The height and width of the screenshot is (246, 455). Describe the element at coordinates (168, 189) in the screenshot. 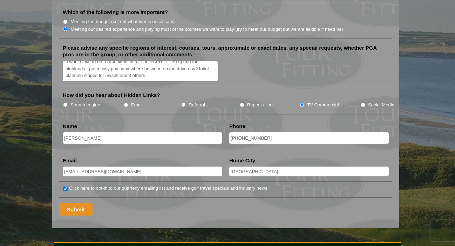

I see `label: Click here to opt-in to our quarterly emailing list and receive golf travel specials and industry...` at that location.